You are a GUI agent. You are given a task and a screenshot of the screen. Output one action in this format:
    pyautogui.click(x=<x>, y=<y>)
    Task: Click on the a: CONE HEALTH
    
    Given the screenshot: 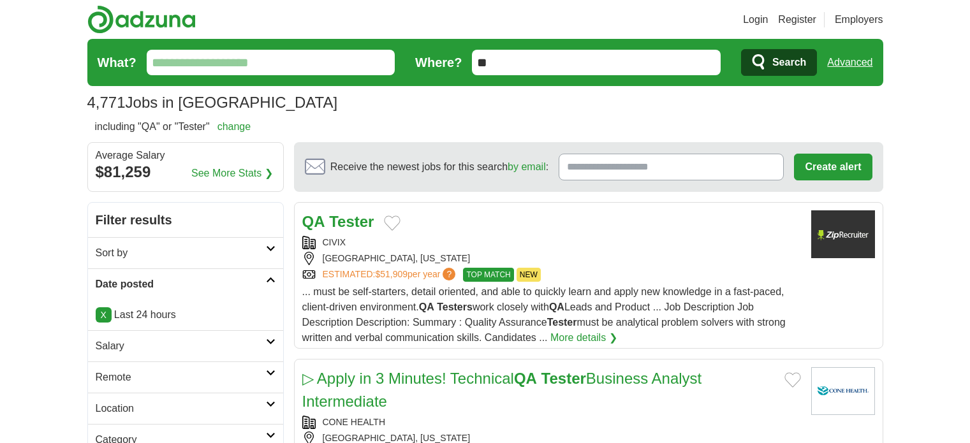 What is the action you would take?
    pyautogui.click(x=354, y=422)
    